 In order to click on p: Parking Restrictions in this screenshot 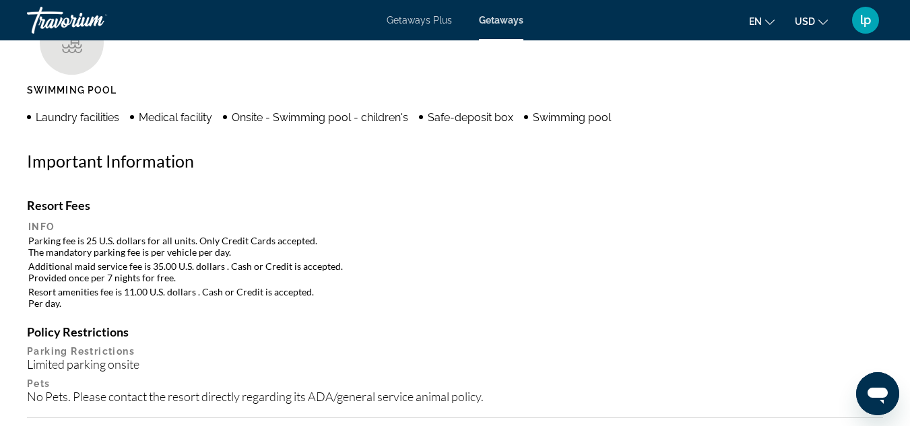, I will do `click(455, 352)`.